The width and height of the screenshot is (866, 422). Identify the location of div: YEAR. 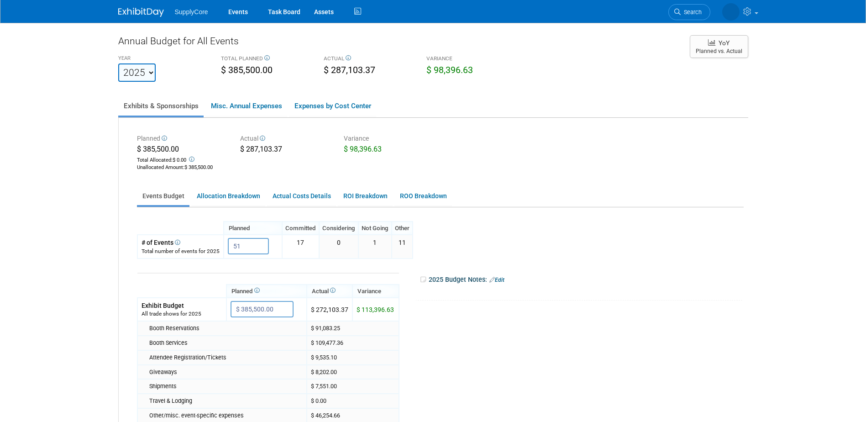
(163, 59).